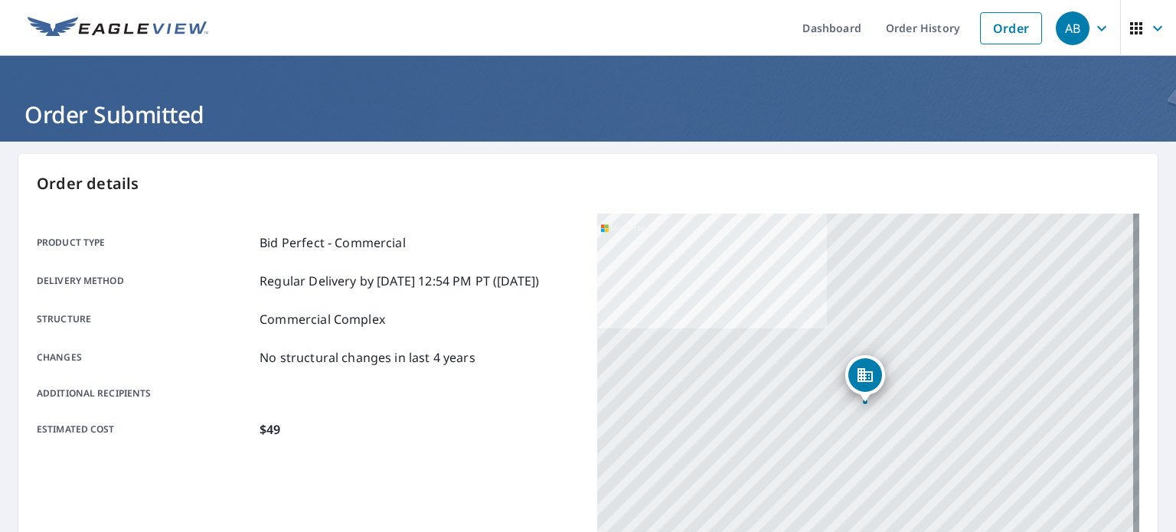  I want to click on h1: Order Submitted, so click(588, 114).